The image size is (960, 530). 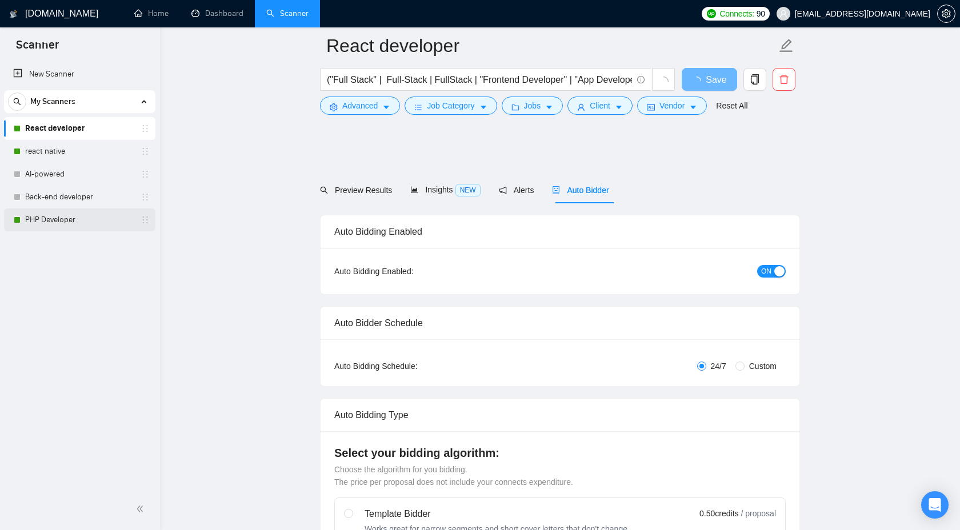 I want to click on a: PHP Developer, so click(x=79, y=220).